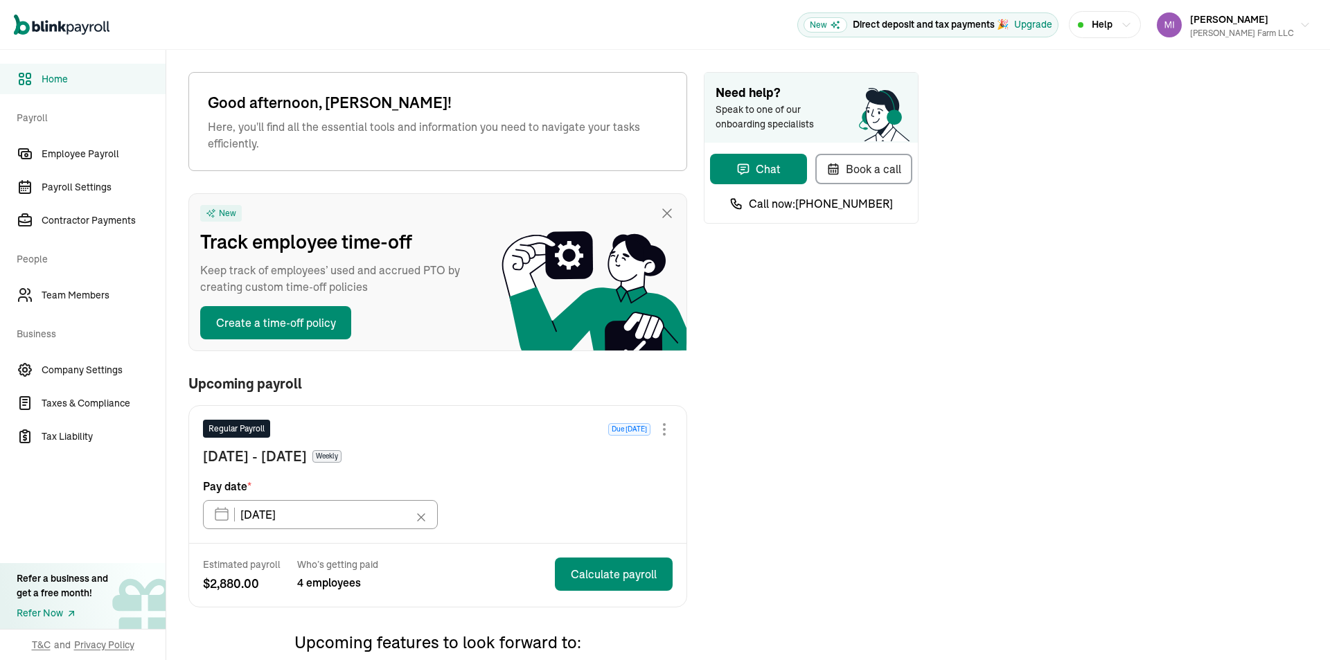 This screenshot has height=660, width=1330. Describe the element at coordinates (103, 370) in the screenshot. I see `span: Company Settings` at that location.